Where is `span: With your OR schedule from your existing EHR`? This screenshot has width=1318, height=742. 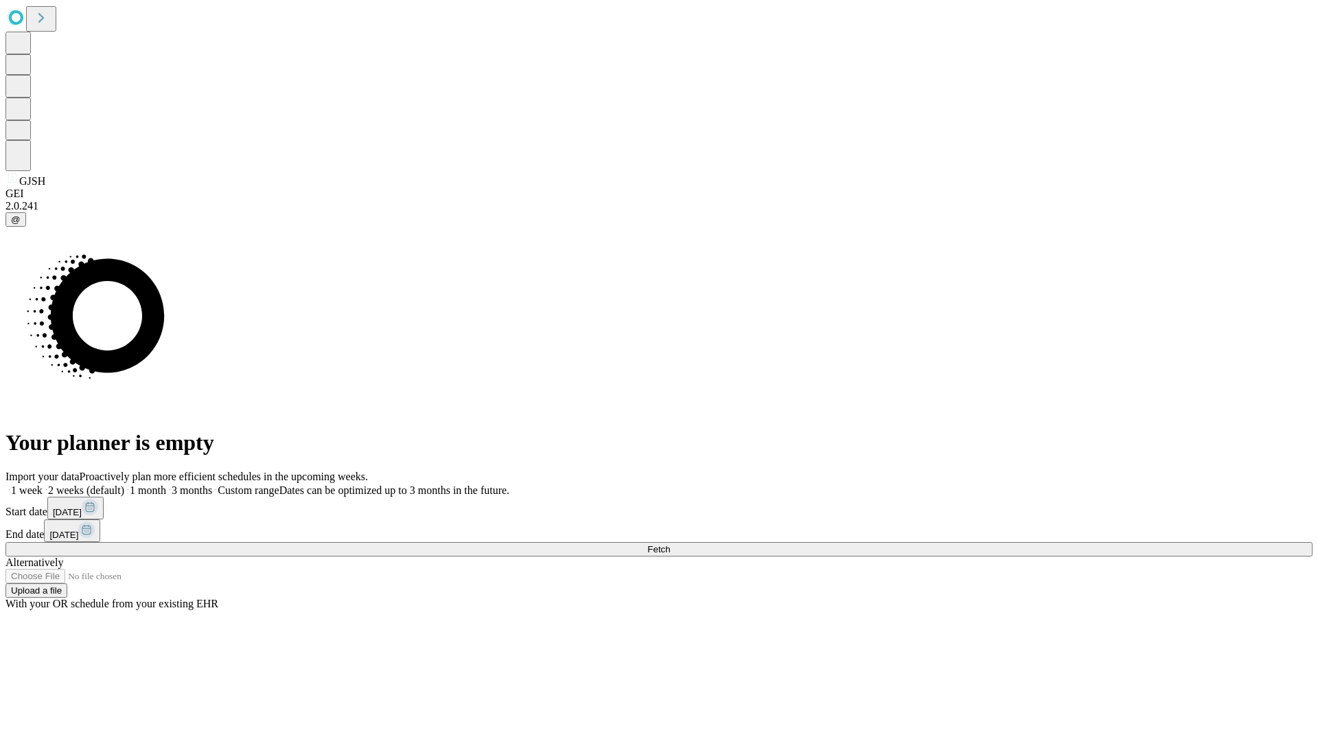
span: With your OR schedule from your existing EHR is located at coordinates (112, 603).